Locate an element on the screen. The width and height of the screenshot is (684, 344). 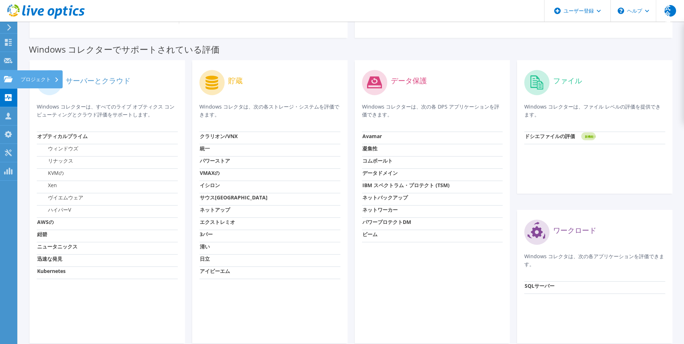
p: Windows コレクタは、次の各ストレージ・システムを評価できます。 is located at coordinates (270, 111).